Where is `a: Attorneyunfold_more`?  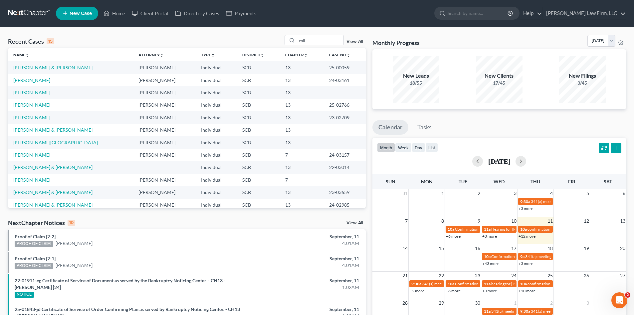 a: Attorneyunfold_more is located at coordinates (151, 55).